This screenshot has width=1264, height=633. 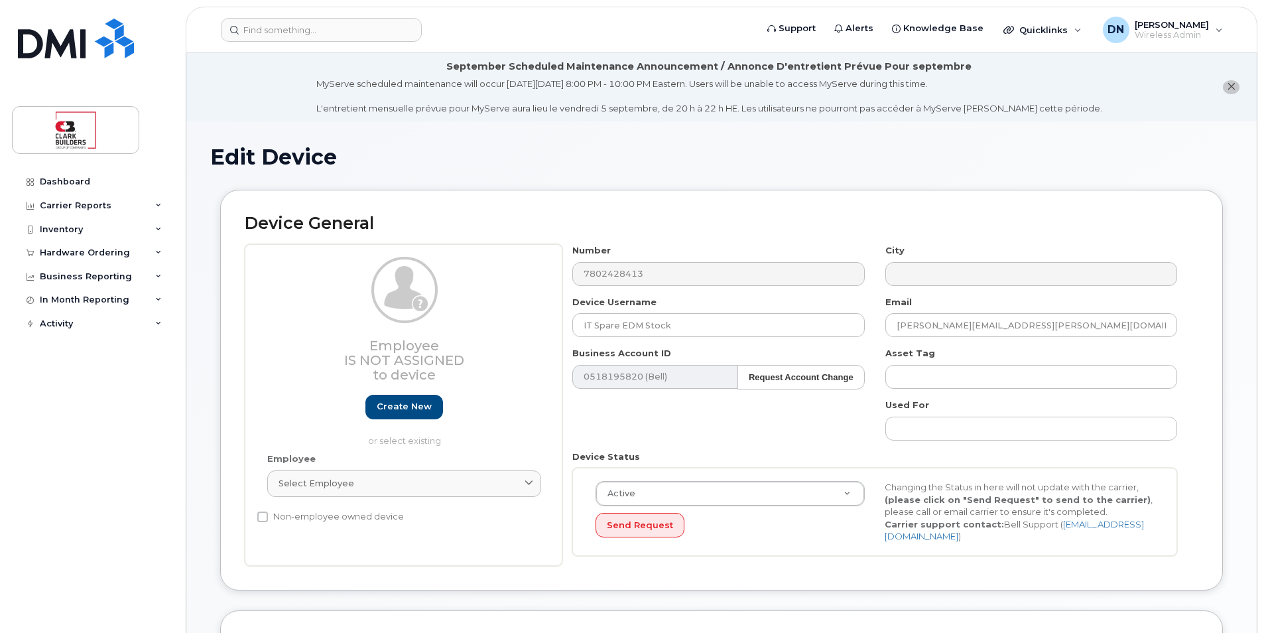 I want to click on h3: Employee, so click(x=404, y=360).